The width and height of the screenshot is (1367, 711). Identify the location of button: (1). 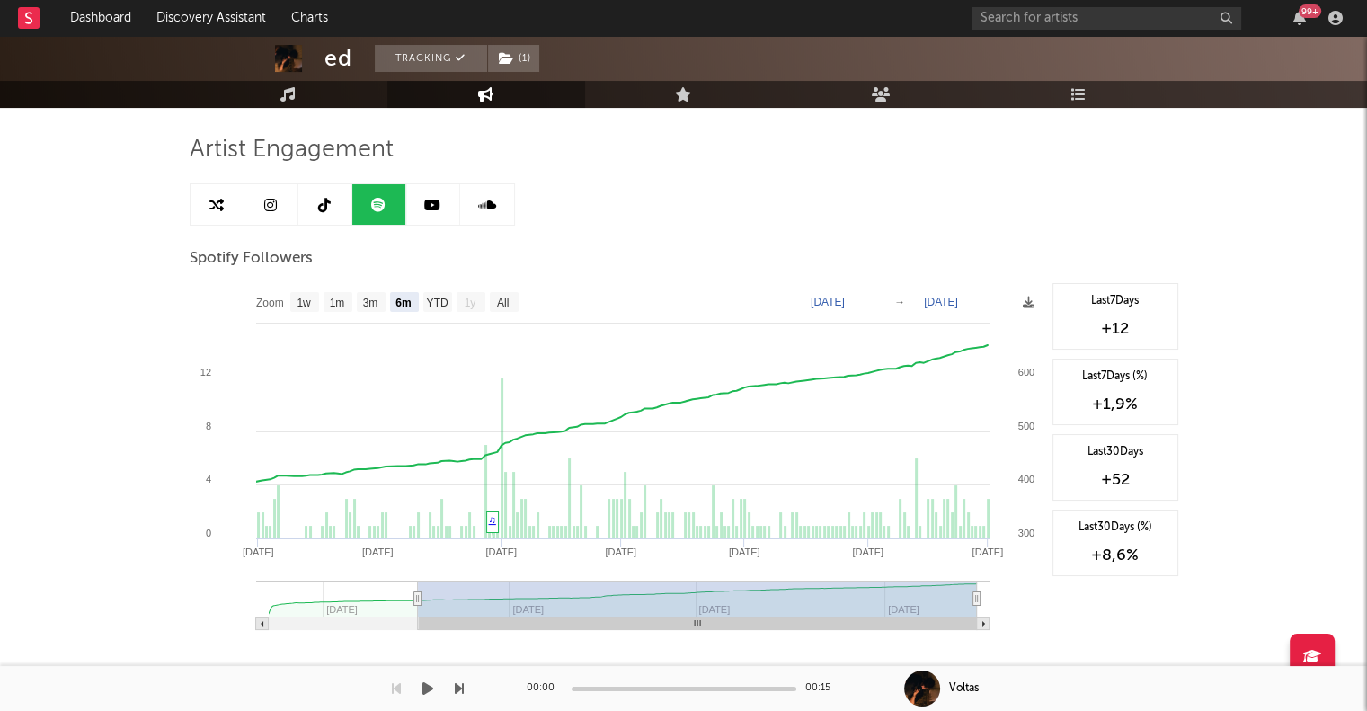
(513, 58).